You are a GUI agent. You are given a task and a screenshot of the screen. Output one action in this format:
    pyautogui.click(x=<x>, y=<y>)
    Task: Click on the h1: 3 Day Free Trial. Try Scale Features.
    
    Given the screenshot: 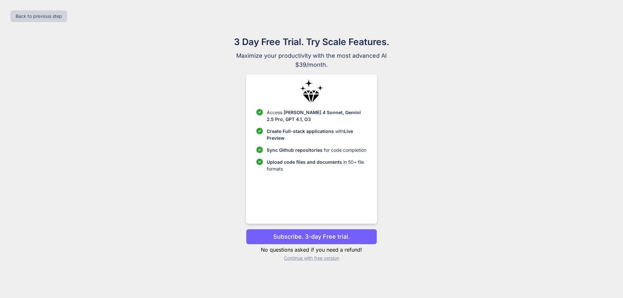 What is the action you would take?
    pyautogui.click(x=311, y=42)
    